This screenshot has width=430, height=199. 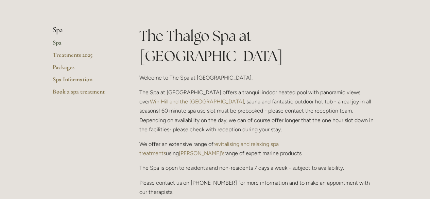 I want to click on li: Spa, so click(x=85, y=30).